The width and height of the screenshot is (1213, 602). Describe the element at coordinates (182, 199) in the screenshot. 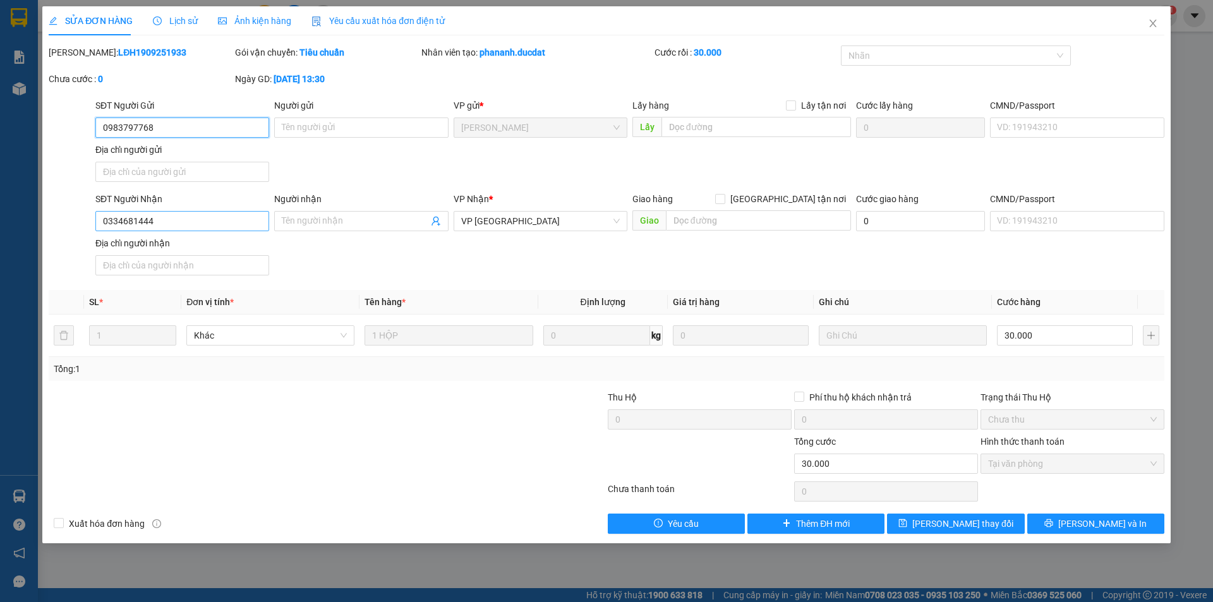

I see `div: SĐT Người Nhận` at that location.